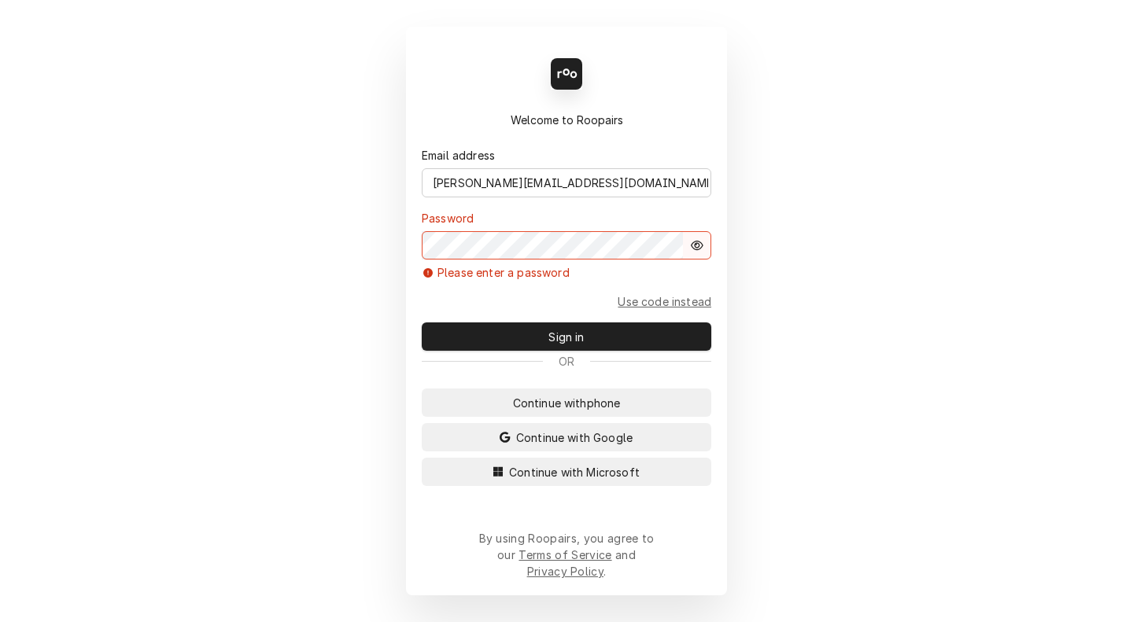 Image resolution: width=1133 pixels, height=622 pixels. I want to click on label: Email address, so click(458, 155).